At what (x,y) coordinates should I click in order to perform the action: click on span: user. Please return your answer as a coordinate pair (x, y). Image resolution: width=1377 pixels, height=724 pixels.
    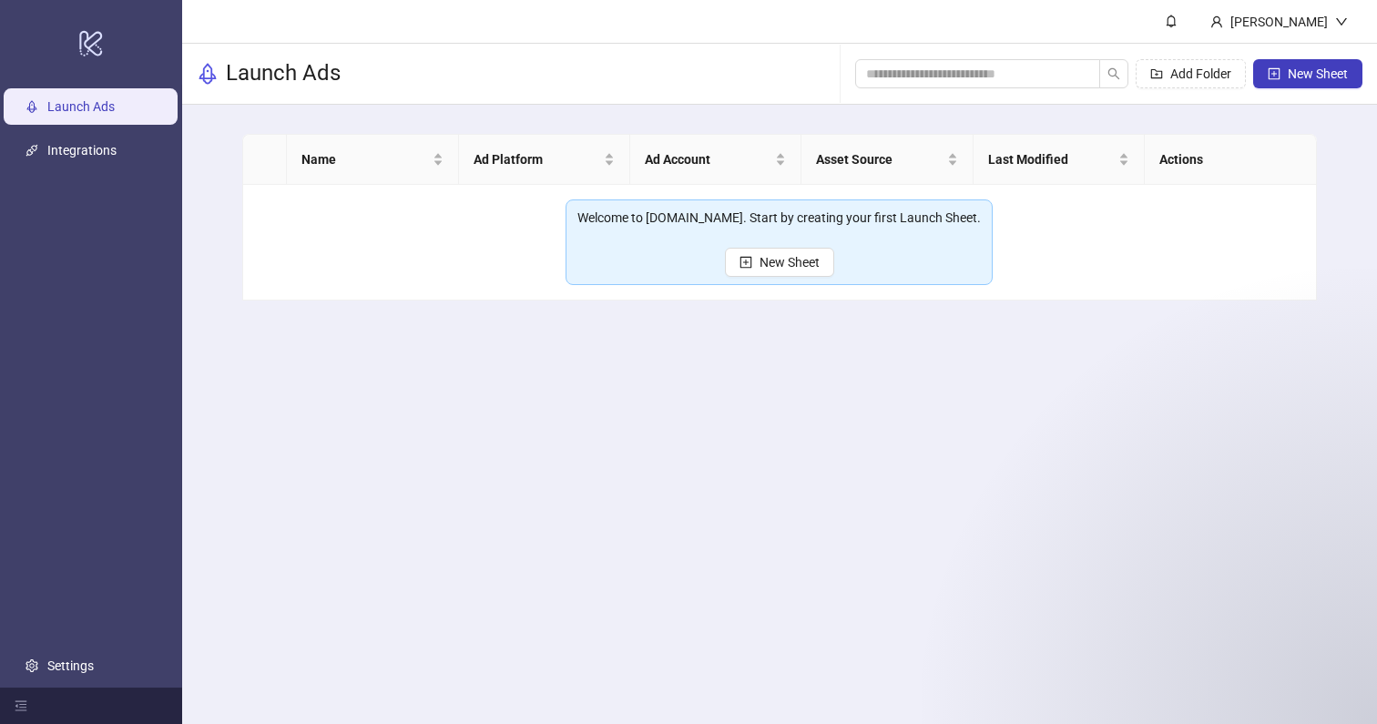
    Looking at the image, I should click on (1217, 22).